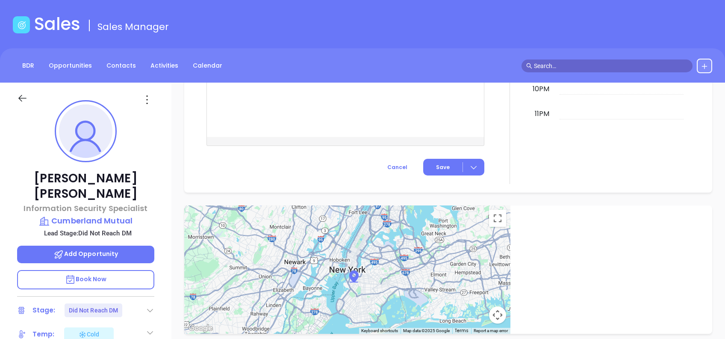  What do you see at coordinates (86, 279) in the screenshot?
I see `span: Book Now` at bounding box center [86, 279].